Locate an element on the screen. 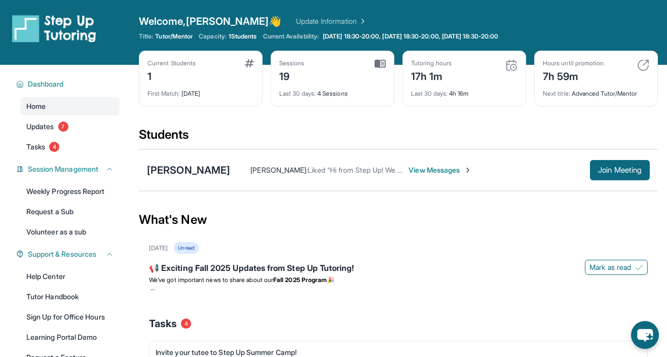  button: chat-button is located at coordinates (645, 335).